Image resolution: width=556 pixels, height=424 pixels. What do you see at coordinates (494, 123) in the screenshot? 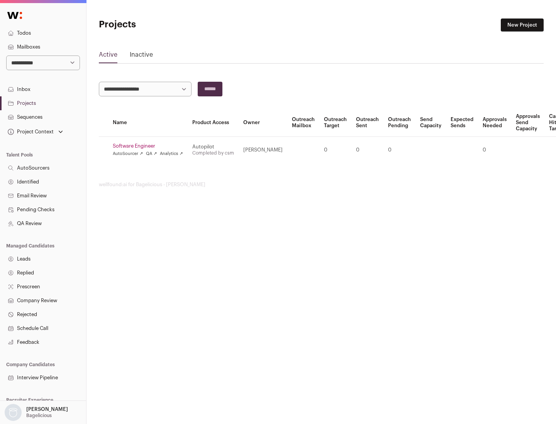
I see `th: Approvals Needed` at bounding box center [494, 123].